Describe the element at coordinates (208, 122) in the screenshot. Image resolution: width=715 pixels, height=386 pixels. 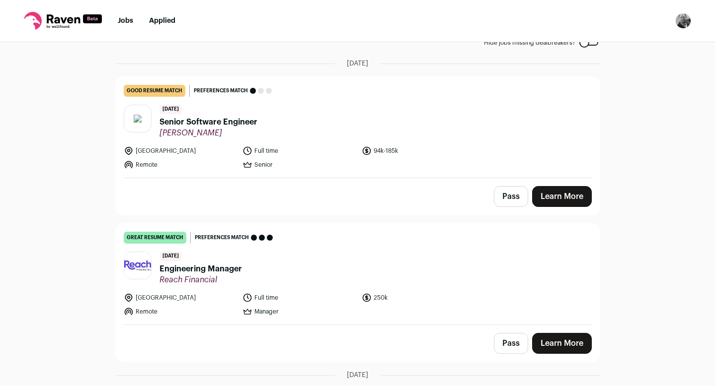
I see `span: Senior Software Engineer` at that location.